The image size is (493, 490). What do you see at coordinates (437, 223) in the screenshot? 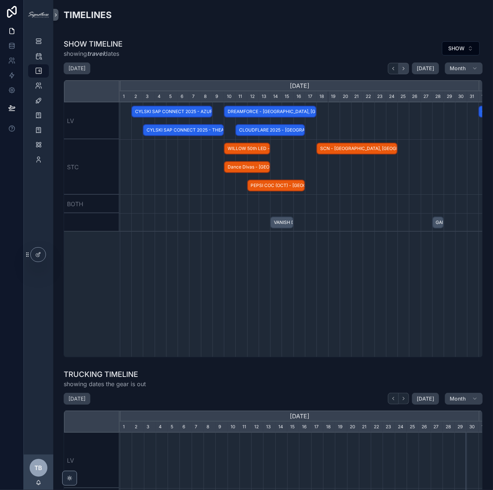
I see `div: GAIN Virtual - St Charles, IL - CONFIRMED` at bounding box center [437, 223].